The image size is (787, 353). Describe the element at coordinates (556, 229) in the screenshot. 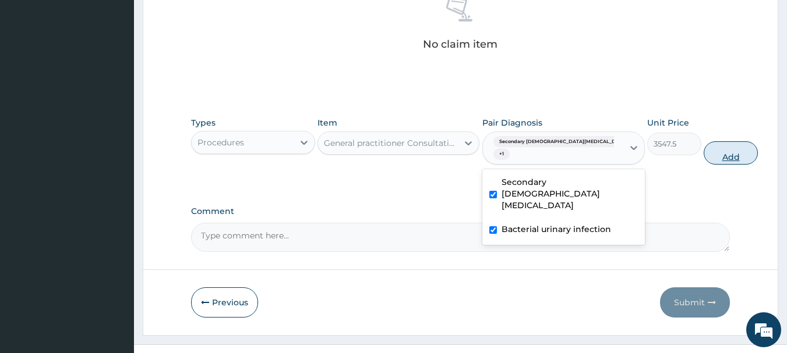

I see `label: Bacterial urinary infection` at that location.